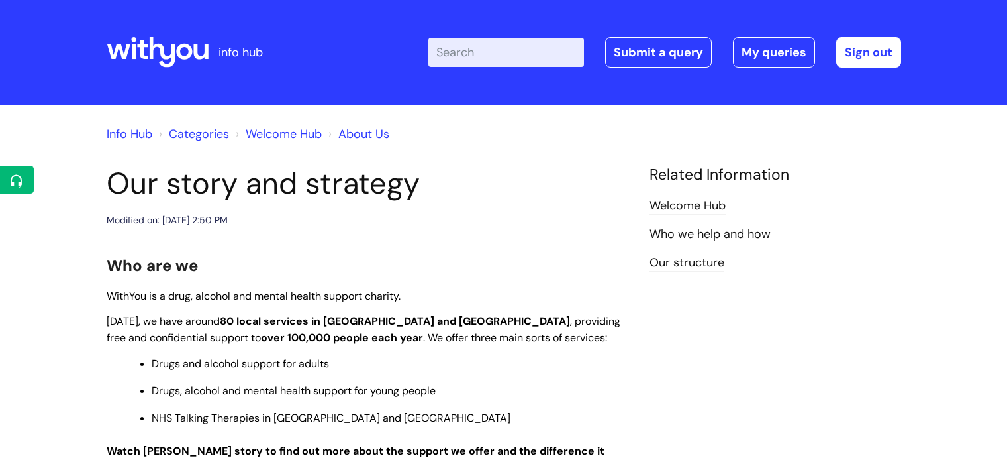  What do you see at coordinates (199, 134) in the screenshot?
I see `a: Categories` at bounding box center [199, 134].